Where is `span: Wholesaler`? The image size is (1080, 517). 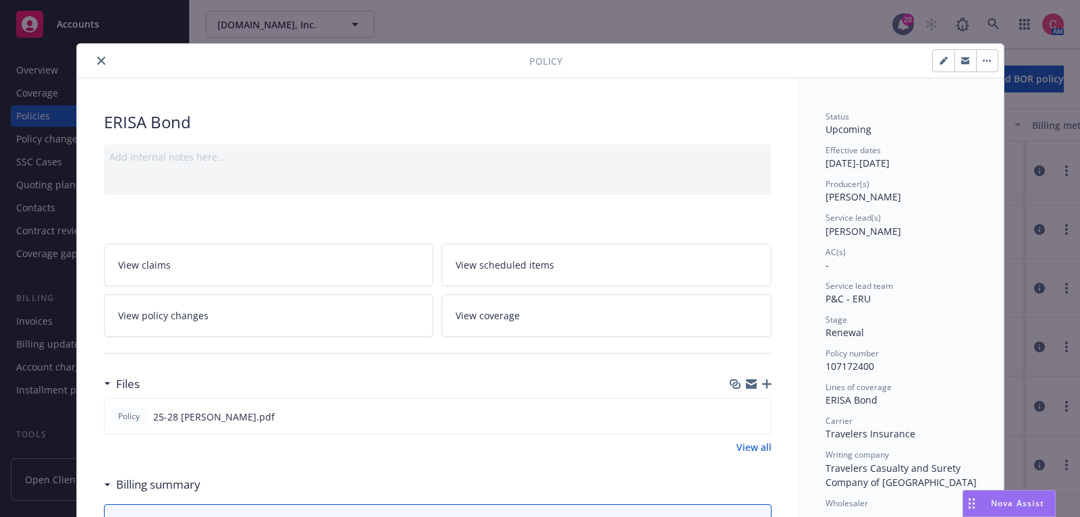 span: Wholesaler is located at coordinates (846, 503).